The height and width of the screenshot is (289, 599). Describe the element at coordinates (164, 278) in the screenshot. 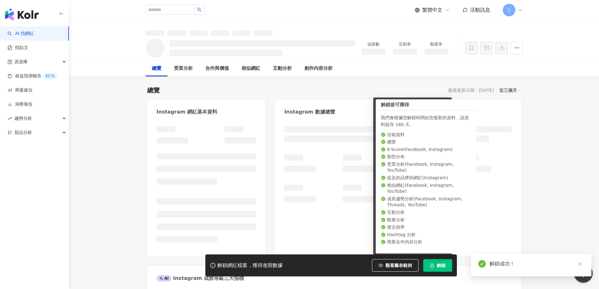

I see `div: AI` at that location.